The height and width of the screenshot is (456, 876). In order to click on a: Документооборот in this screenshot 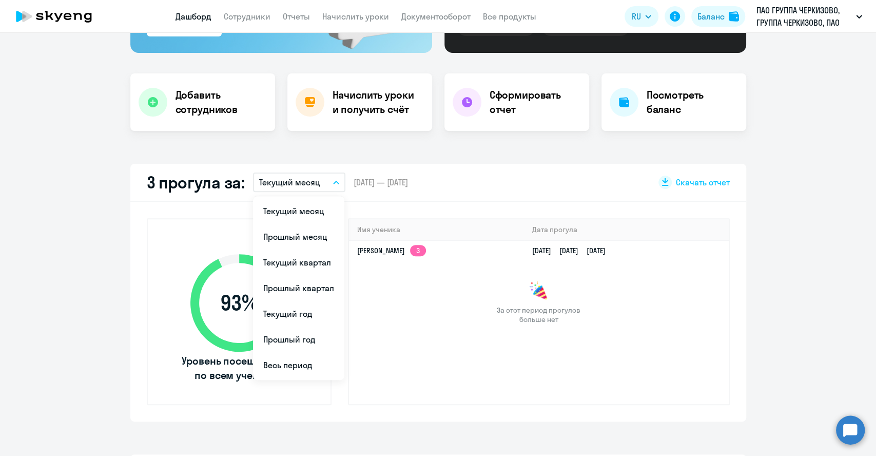, I will do `click(436, 16)`.